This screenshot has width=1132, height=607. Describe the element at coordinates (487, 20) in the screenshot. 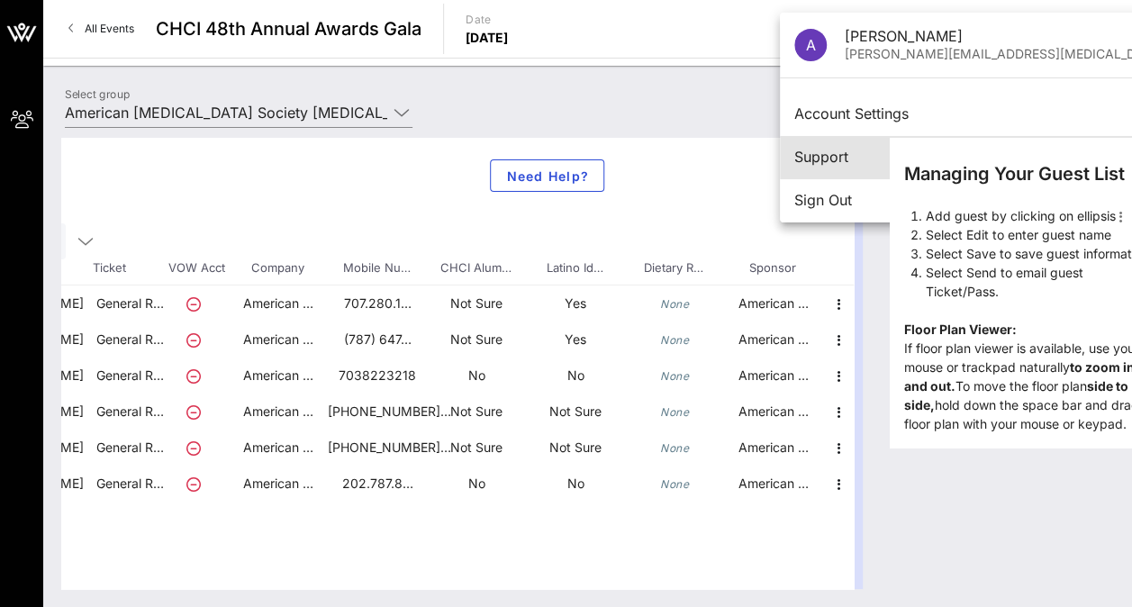

I see `p: Date` at that location.